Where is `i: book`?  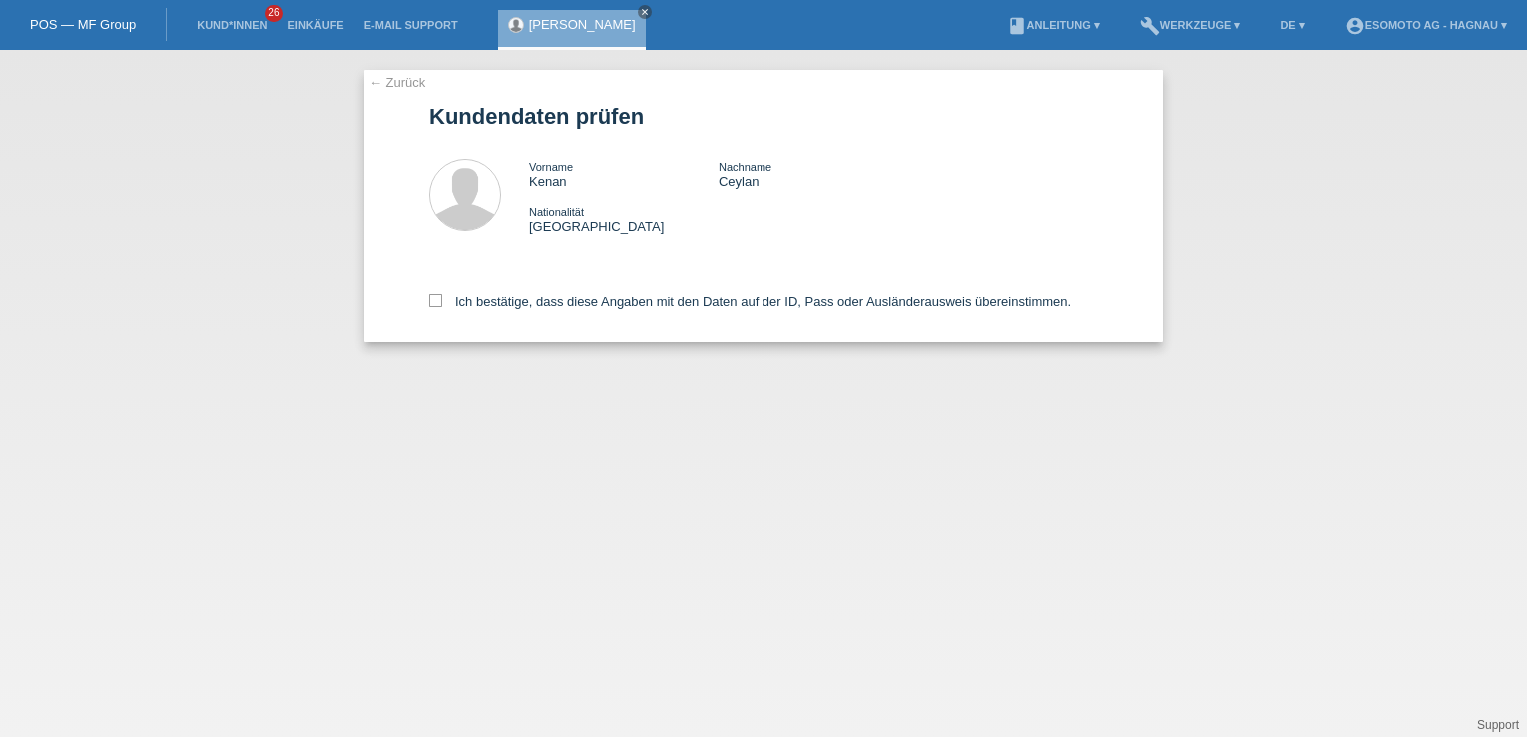 i: book is located at coordinates (1017, 26).